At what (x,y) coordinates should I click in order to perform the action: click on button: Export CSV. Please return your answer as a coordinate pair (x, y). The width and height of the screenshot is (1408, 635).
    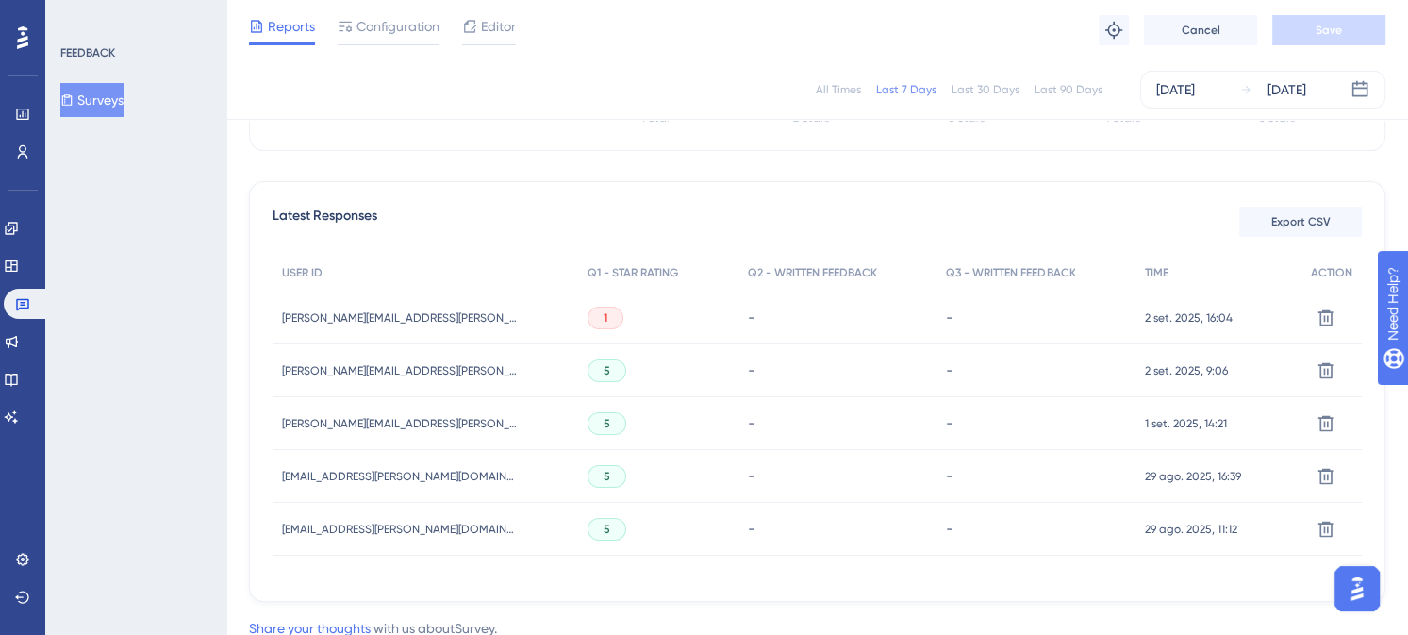
    Looking at the image, I should click on (1301, 222).